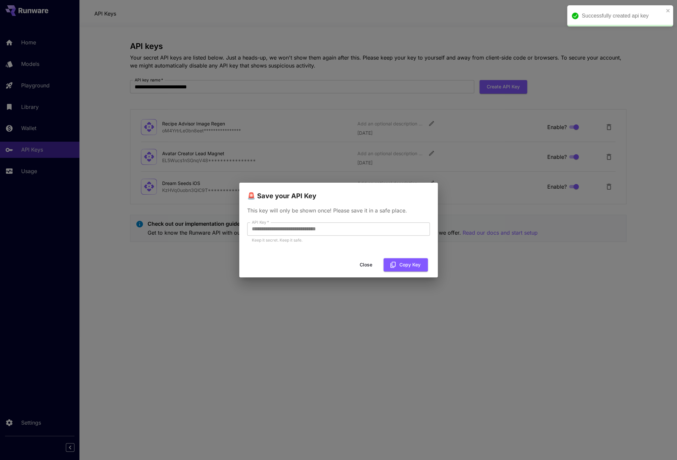 This screenshot has height=460, width=677. I want to click on div: Chat Widget, so click(661, 444).